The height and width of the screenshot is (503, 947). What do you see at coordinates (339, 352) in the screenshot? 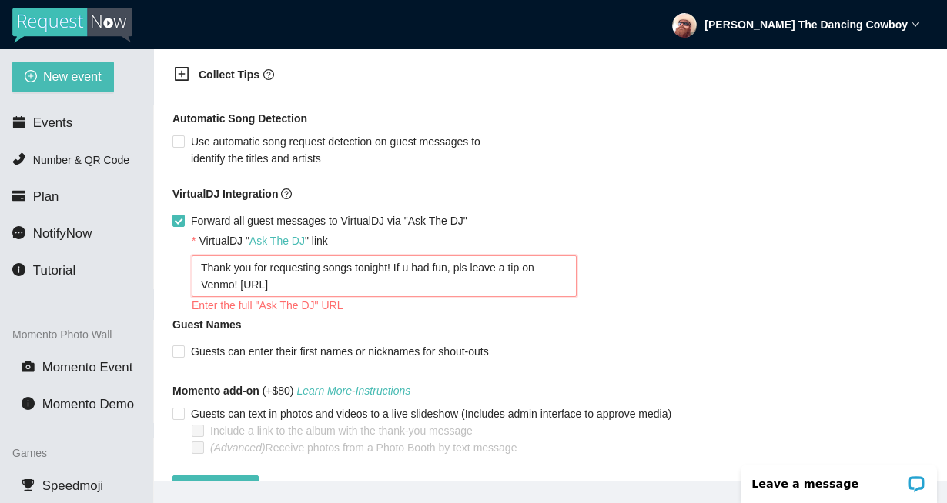
I see `span: Guests can enter their first names or nicknames for shout-outs` at bounding box center [339, 352].